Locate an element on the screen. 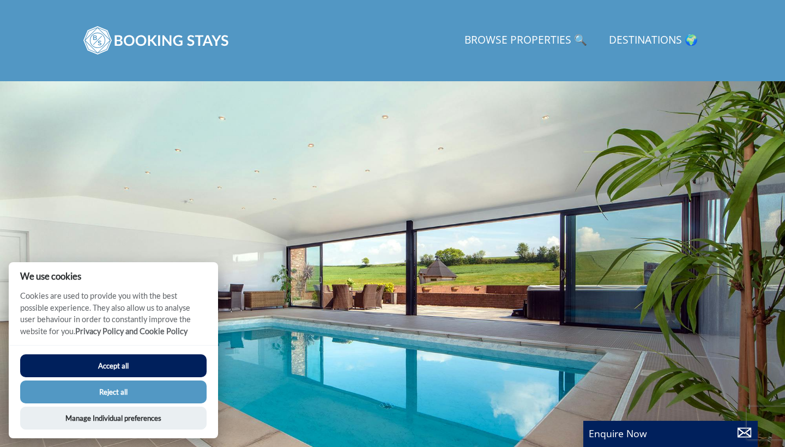  a: Privacy Policy and Cookie Policy is located at coordinates (131, 331).